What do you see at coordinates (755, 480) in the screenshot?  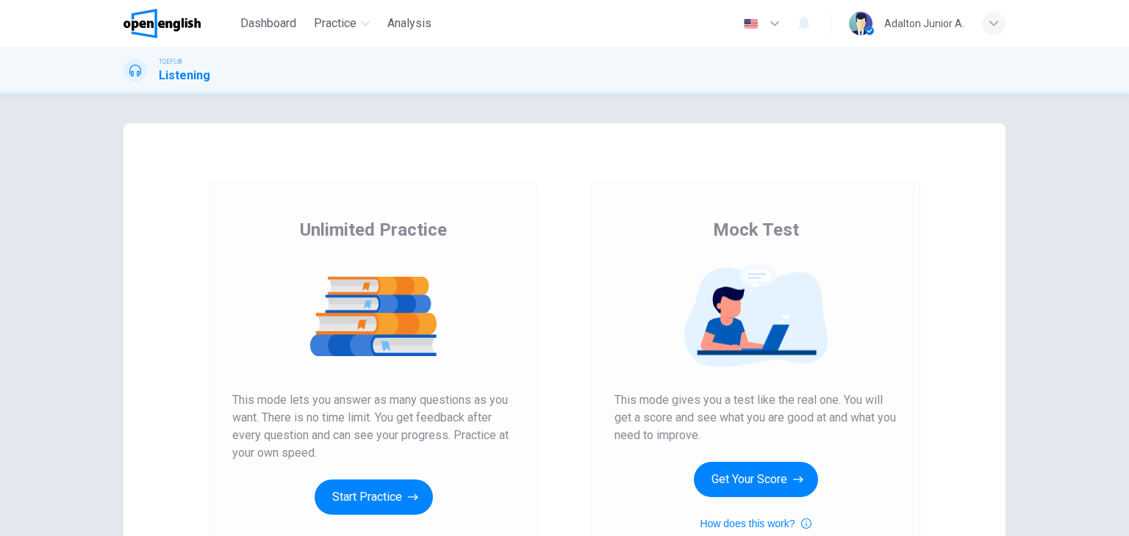 I see `button: Get Your Score` at bounding box center [755, 480].